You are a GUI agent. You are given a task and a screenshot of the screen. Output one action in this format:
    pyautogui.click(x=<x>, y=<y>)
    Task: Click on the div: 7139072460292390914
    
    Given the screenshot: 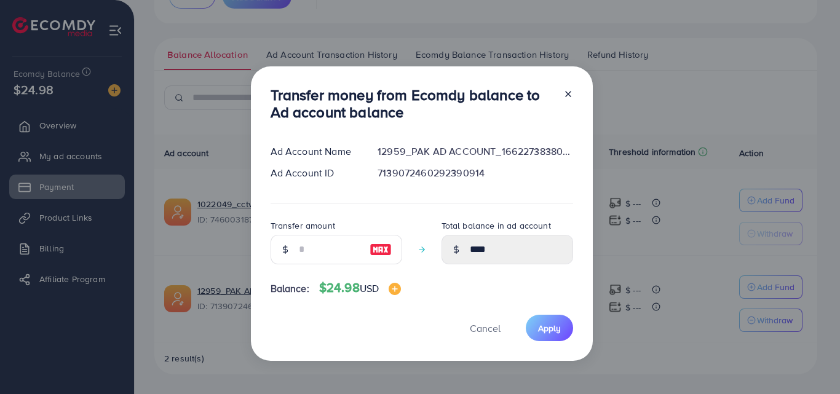 What is the action you would take?
    pyautogui.click(x=475, y=173)
    